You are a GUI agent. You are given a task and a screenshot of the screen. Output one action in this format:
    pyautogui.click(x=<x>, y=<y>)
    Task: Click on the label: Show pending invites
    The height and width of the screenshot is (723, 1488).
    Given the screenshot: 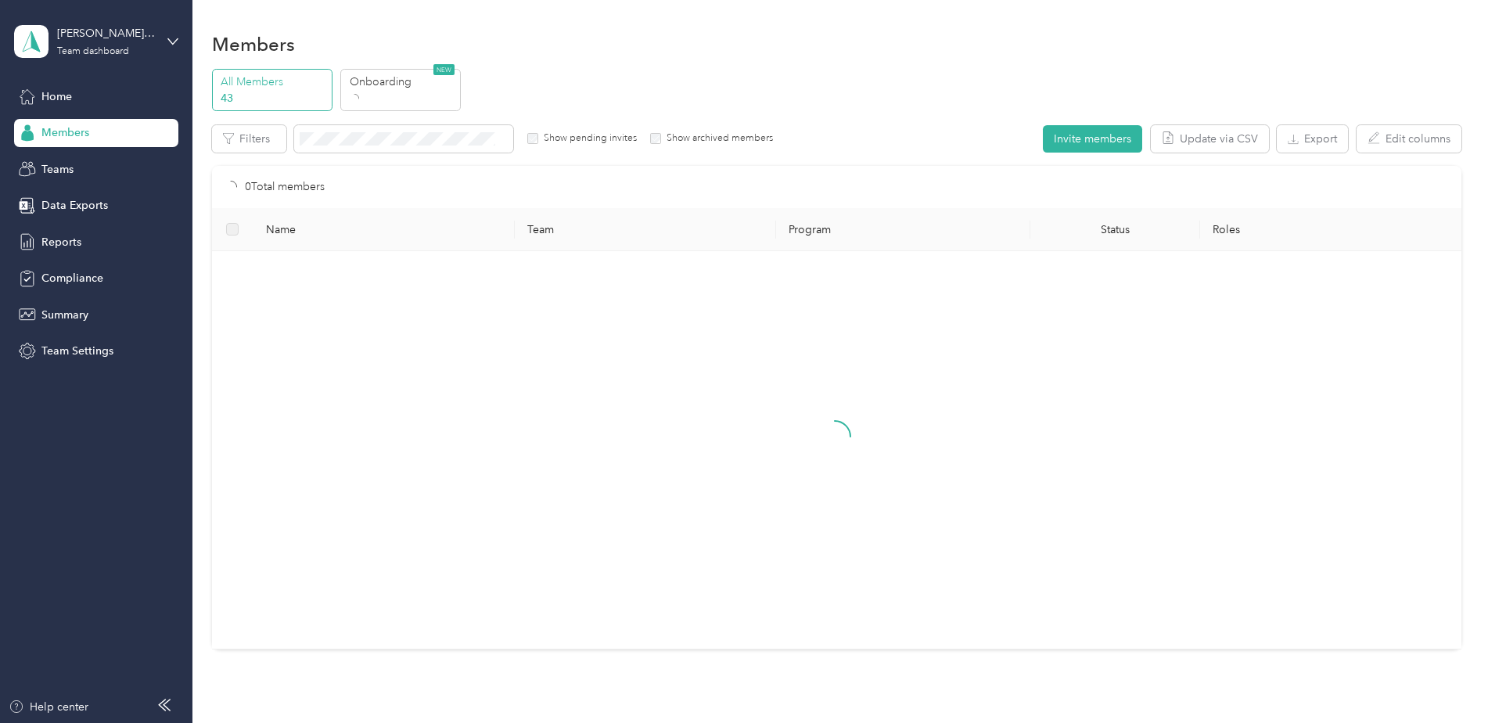 What is the action you would take?
    pyautogui.click(x=587, y=138)
    